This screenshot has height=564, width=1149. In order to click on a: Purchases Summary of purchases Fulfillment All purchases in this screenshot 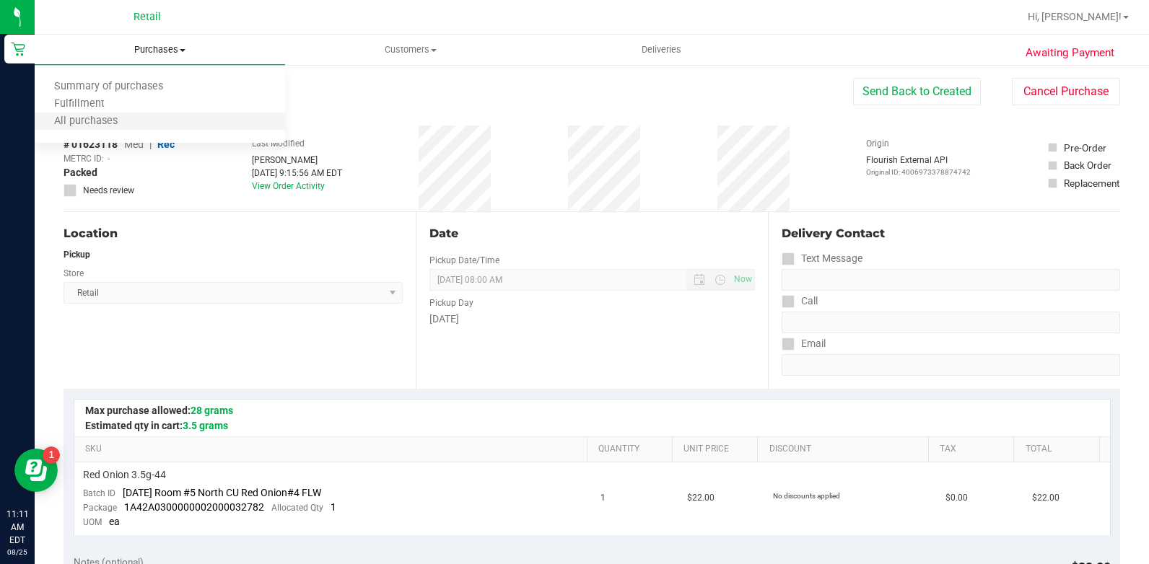, I will do `click(160, 50)`.